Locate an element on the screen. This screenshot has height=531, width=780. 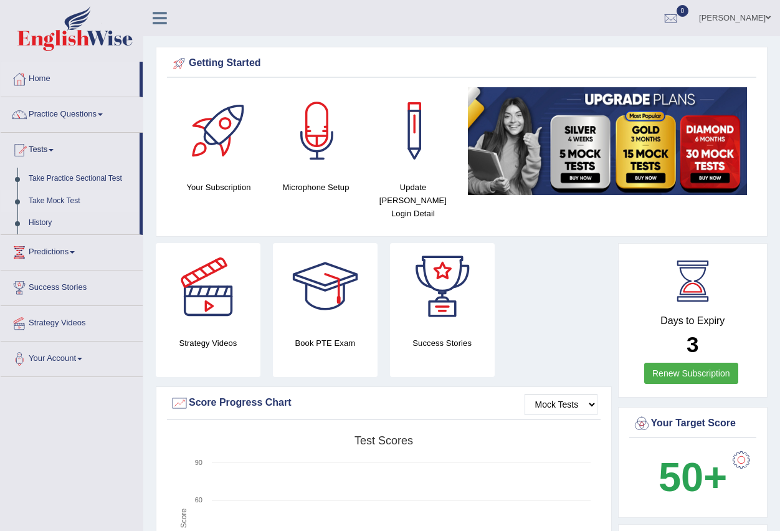
span: 0 is located at coordinates (683, 11).